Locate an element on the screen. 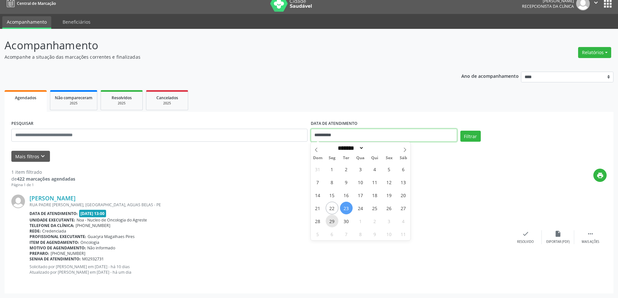 The image size is (618, 298). b: Unidade executante: is located at coordinates (52, 220).